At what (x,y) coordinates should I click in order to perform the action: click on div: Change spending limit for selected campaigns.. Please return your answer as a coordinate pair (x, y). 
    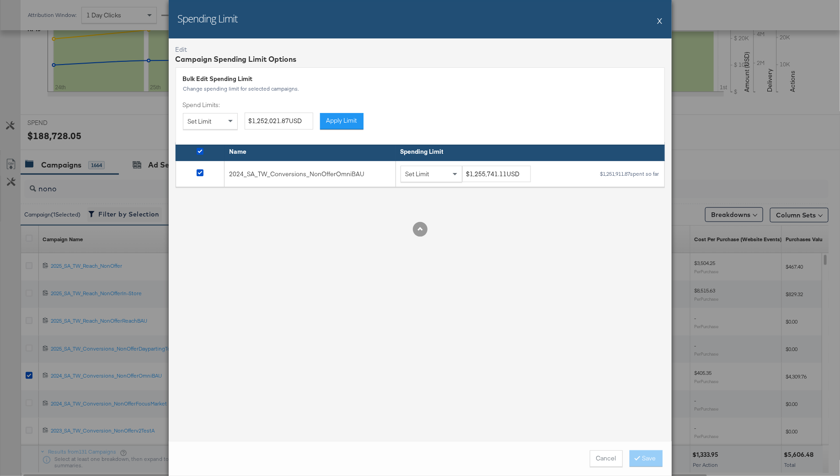
    Looking at the image, I should click on (420, 89).